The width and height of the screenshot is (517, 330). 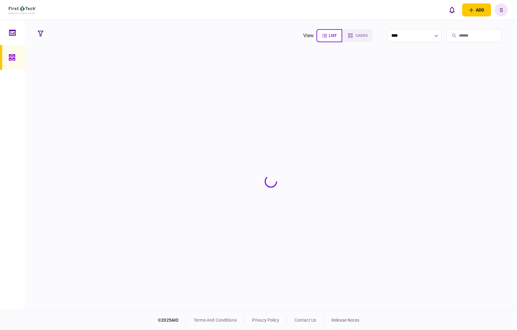 What do you see at coordinates (309, 36) in the screenshot?
I see `div: view` at bounding box center [309, 36].